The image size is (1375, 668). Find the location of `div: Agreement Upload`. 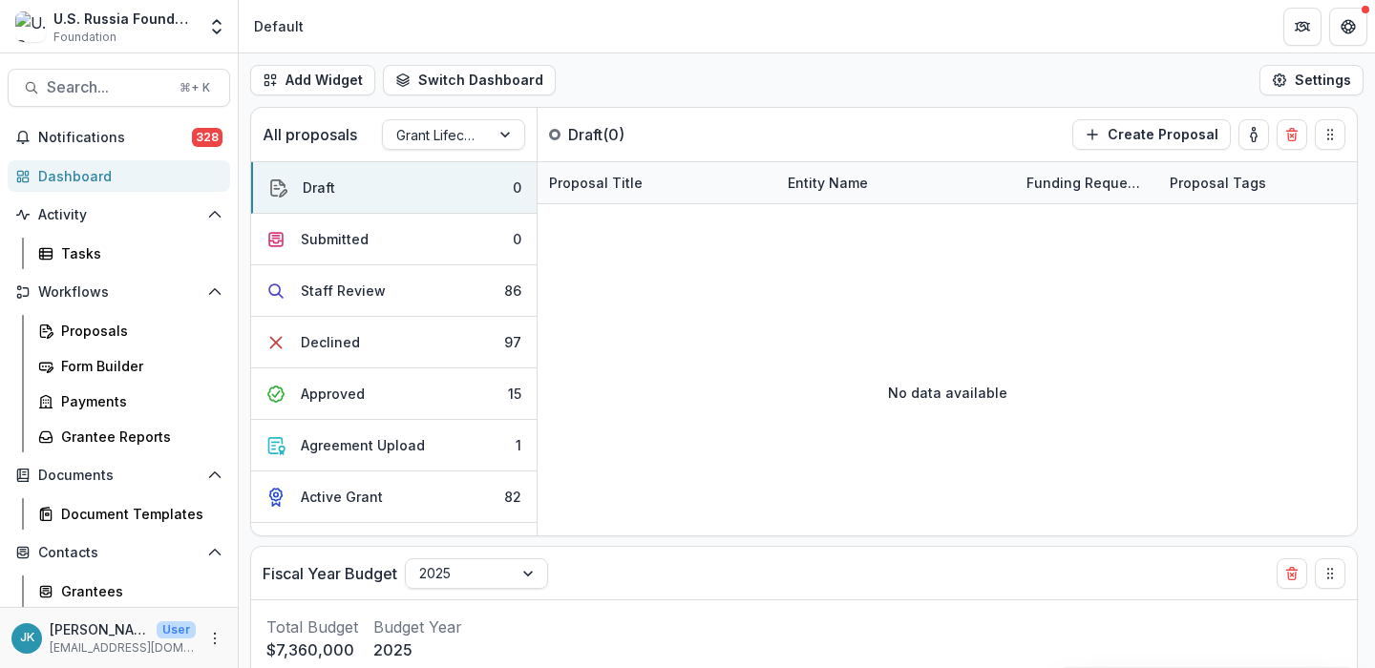

div: Agreement Upload is located at coordinates (363, 445).